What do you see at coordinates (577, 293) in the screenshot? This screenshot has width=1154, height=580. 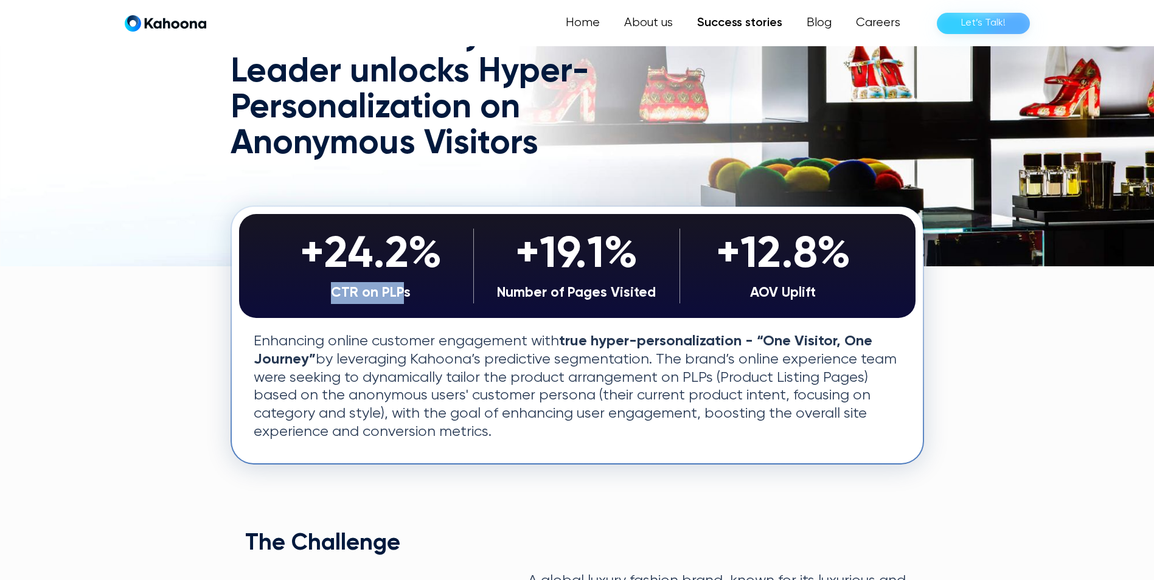 I see `div: Number of Pages Visited` at bounding box center [577, 293].